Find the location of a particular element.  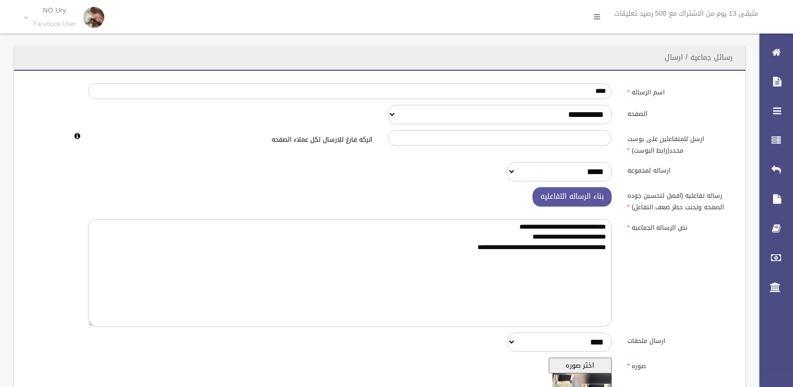

label: رساله تفاعليه (افضل لتحسين جوده الصفحه وتجنب حظر ضعف التفاعل) is located at coordinates (679, 200).